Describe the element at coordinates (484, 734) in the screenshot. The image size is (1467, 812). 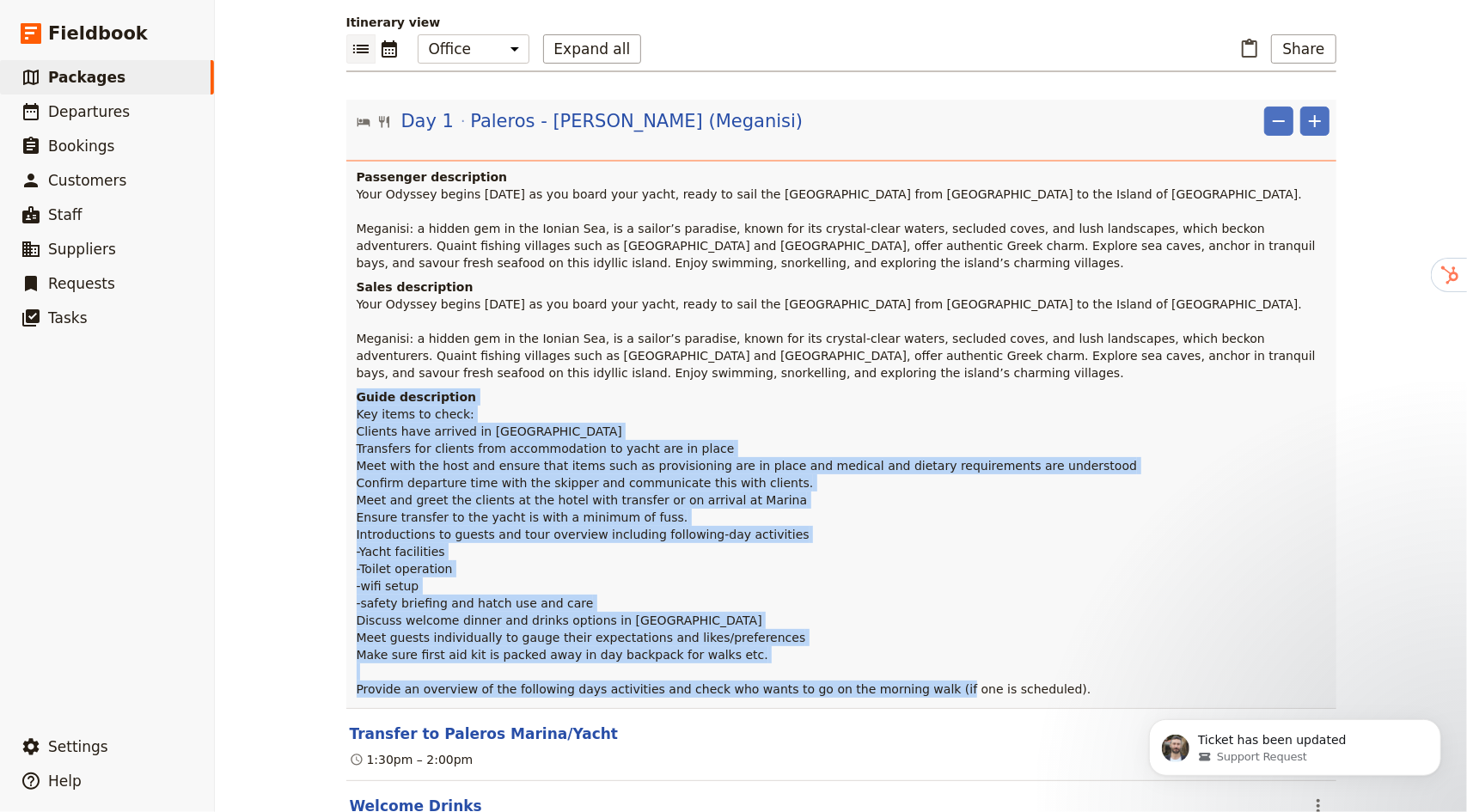
I see `button: Edit this itinerary item` at that location.